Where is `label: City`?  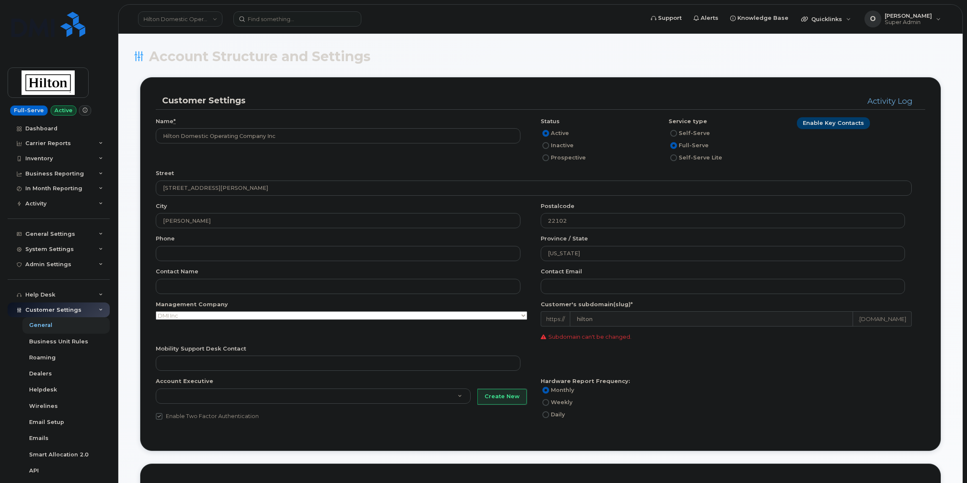
label: City is located at coordinates (161, 206).